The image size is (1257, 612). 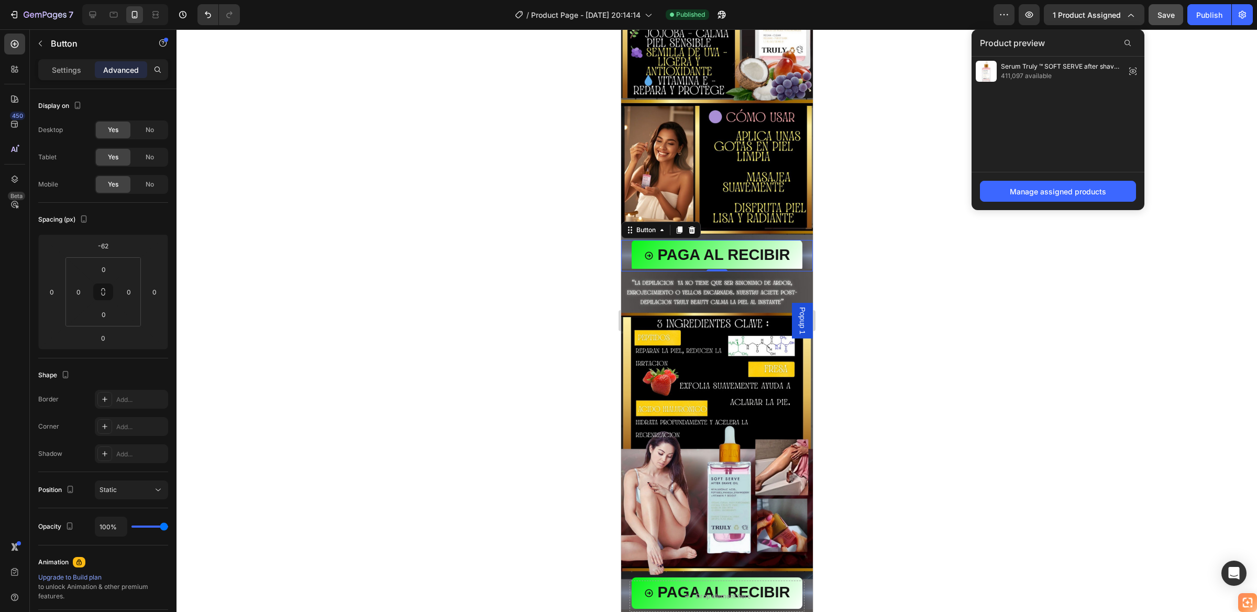 I want to click on span: Static, so click(x=108, y=489).